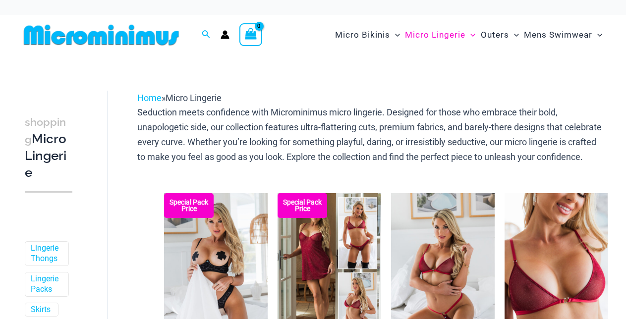  I want to click on nav: Site Navigation, so click(468, 35).